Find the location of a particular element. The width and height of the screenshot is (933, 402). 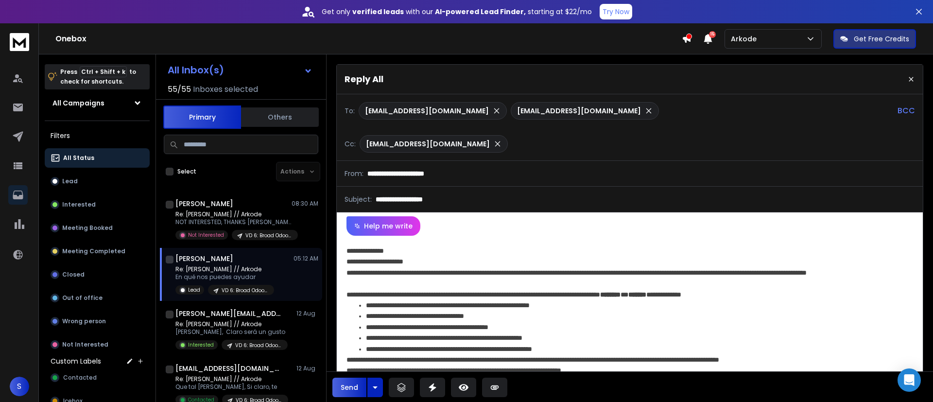

p: Try Now is located at coordinates (615, 12).